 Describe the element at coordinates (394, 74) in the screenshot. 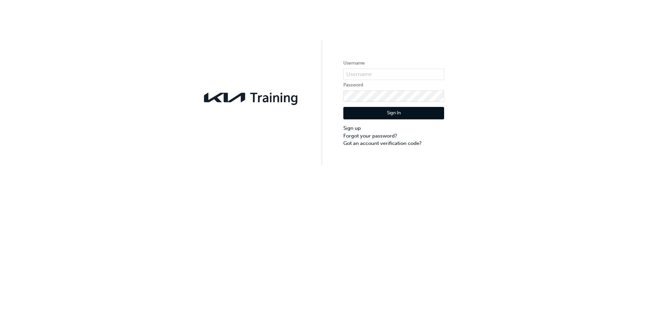

I see `input: Username` at that location.